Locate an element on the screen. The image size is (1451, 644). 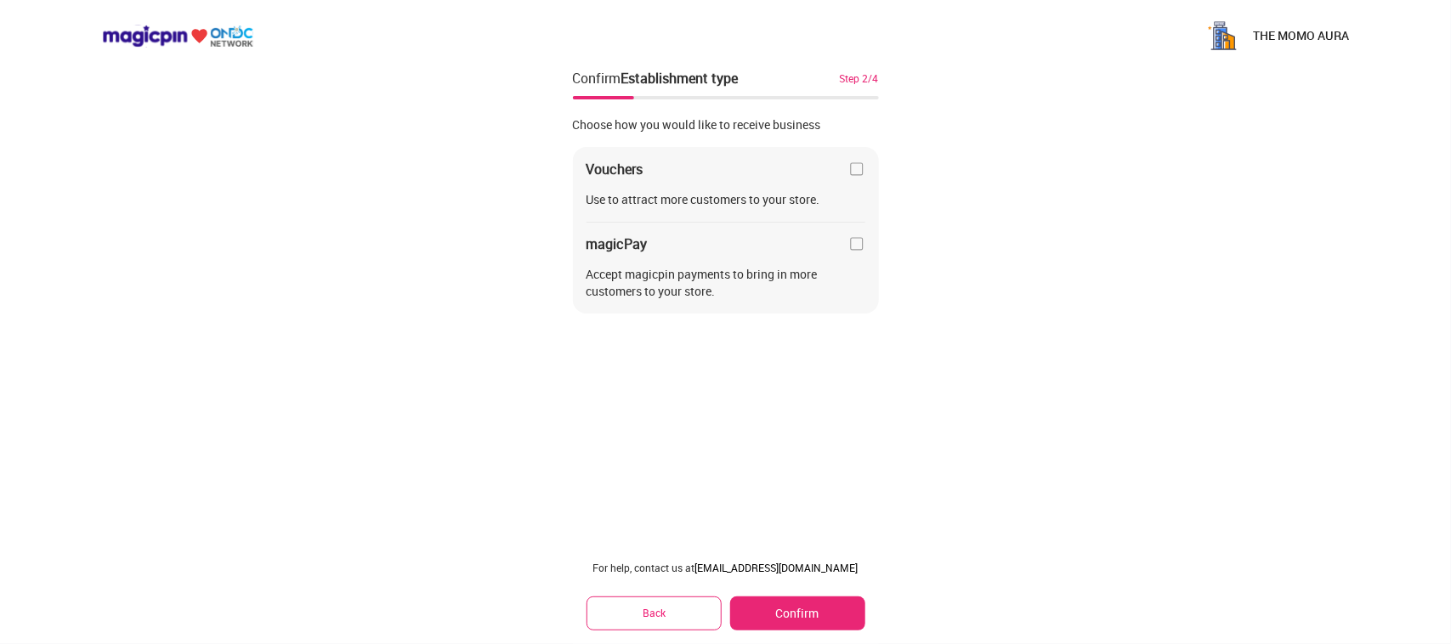
img: ondc-logo-new-small.8a59708e.svg is located at coordinates (178, 36).